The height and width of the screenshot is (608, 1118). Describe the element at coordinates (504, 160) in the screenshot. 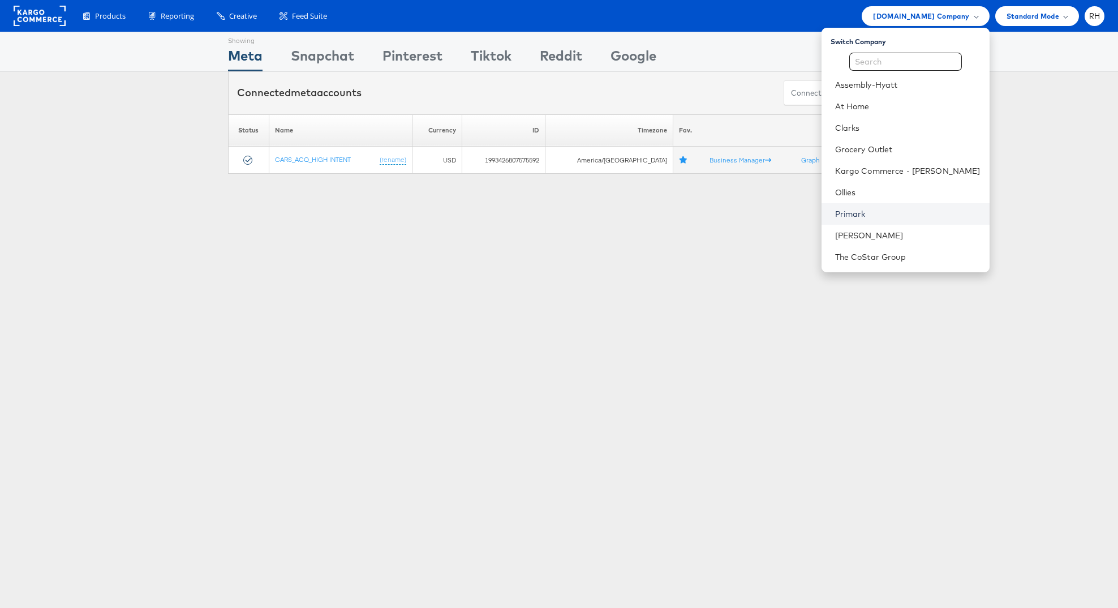

I see `td: 1993426807575592` at that location.